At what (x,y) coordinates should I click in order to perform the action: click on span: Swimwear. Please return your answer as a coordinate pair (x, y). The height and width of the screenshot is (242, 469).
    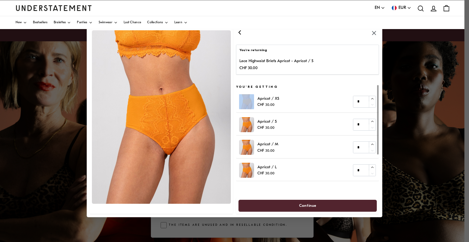
    Looking at the image, I should click on (105, 23).